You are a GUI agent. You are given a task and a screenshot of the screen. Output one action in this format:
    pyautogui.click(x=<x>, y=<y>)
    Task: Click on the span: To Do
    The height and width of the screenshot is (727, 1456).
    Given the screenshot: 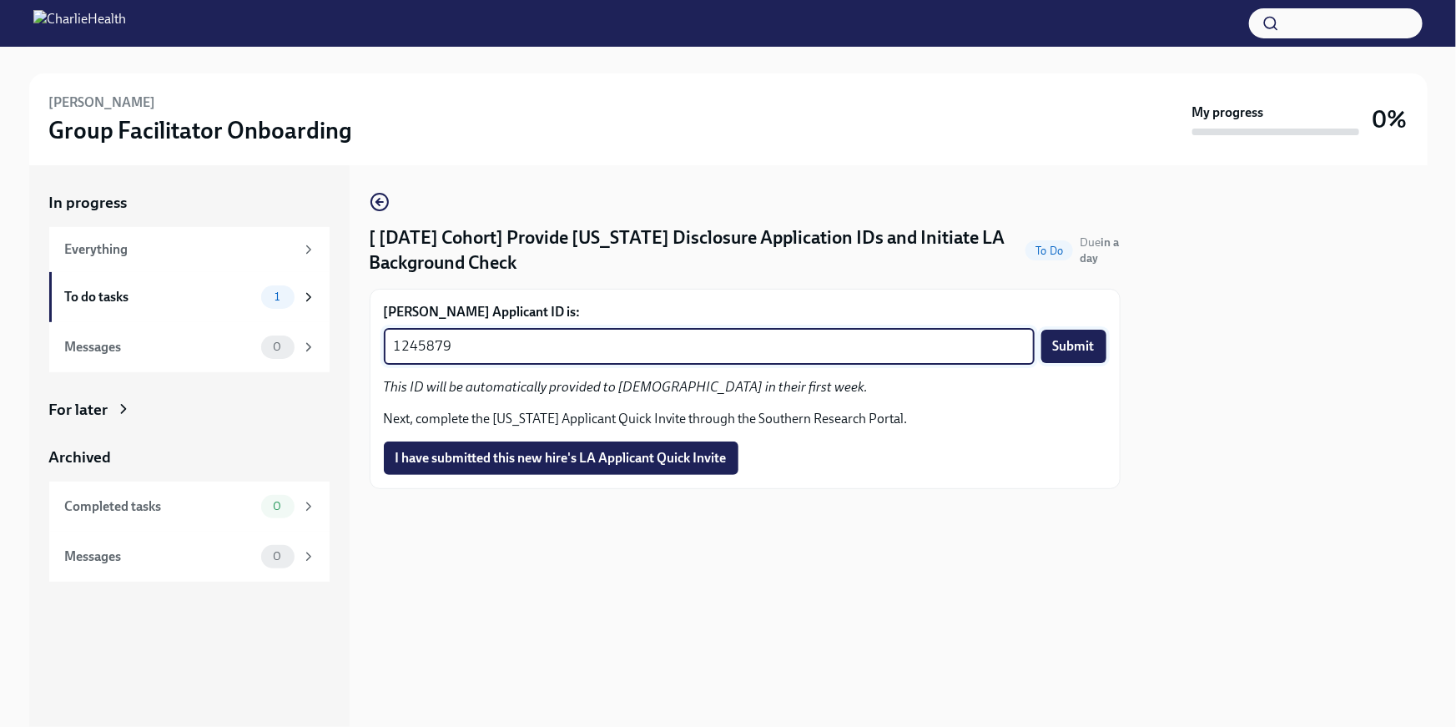 What is the action you would take?
    pyautogui.click(x=1049, y=250)
    